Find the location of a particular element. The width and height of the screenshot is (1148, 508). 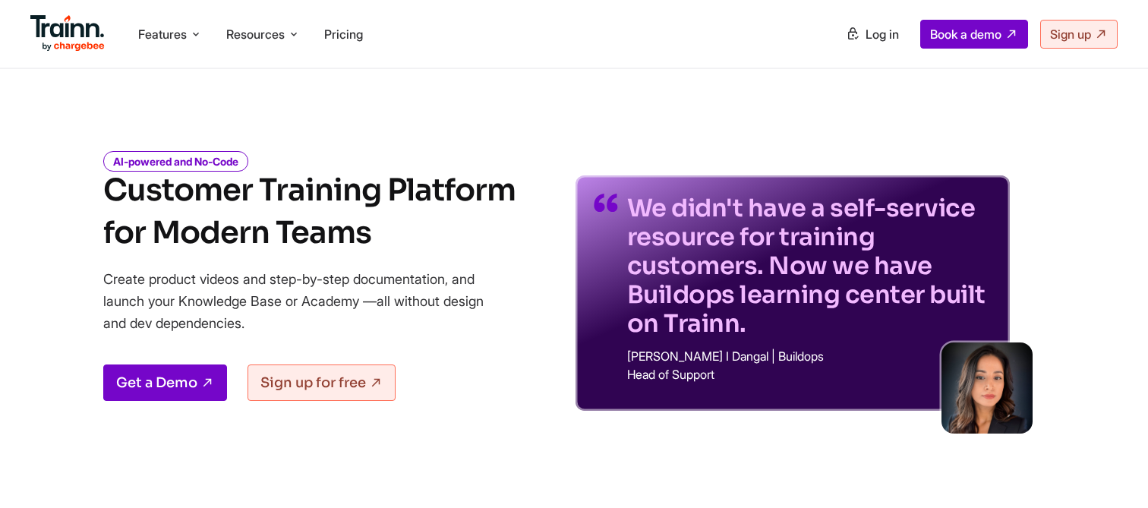

span: Resources is located at coordinates (255, 34).